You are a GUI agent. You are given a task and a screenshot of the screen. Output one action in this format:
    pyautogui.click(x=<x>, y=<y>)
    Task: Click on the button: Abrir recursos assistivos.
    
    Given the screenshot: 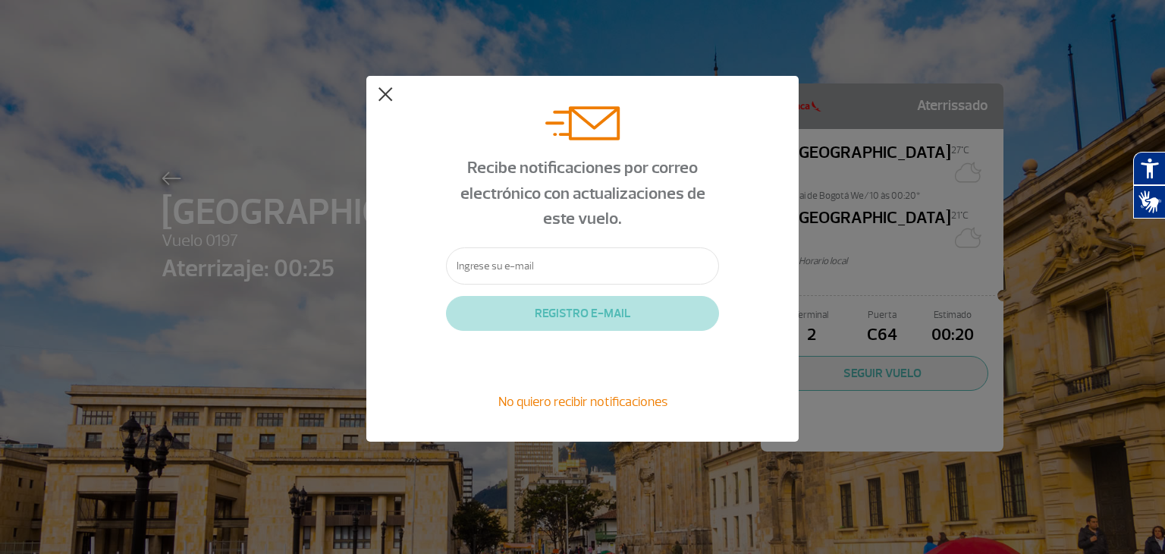 What is the action you would take?
    pyautogui.click(x=1149, y=168)
    